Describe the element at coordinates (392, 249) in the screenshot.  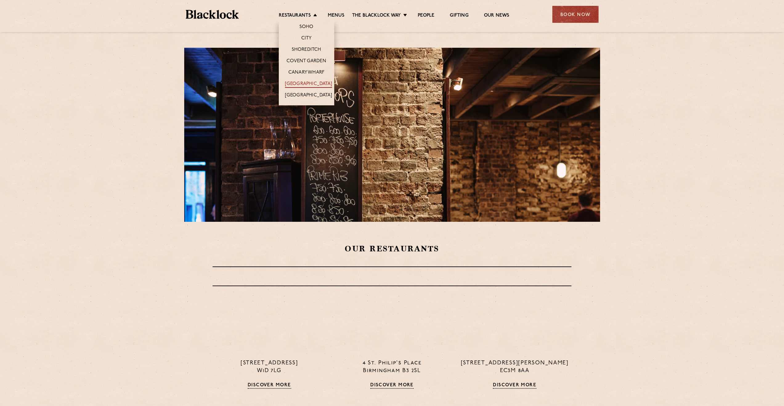
I see `h2: Our Restaurants` at that location.